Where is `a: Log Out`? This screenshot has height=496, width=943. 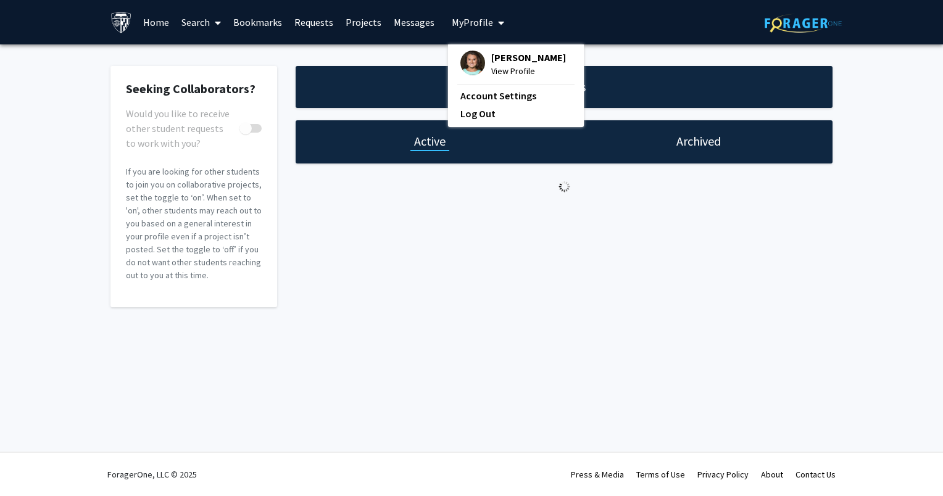
a: Log Out is located at coordinates (516, 114).